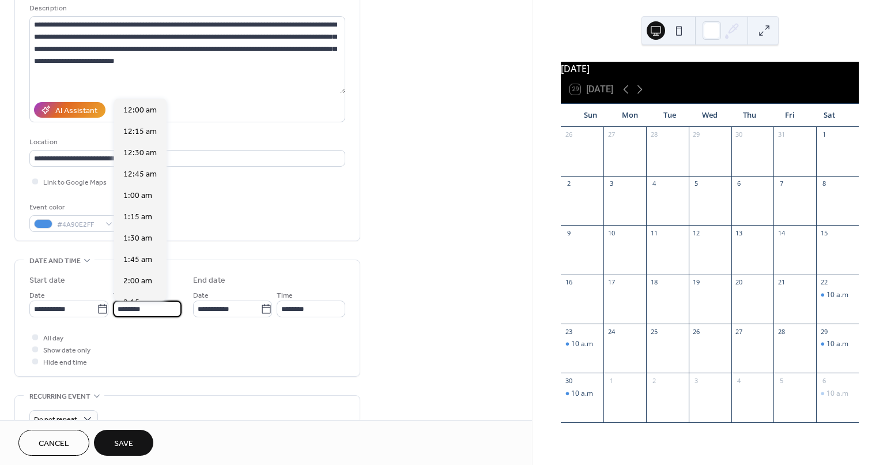 The width and height of the screenshot is (887, 465). What do you see at coordinates (824, 232) in the screenshot?
I see `div: 15` at bounding box center [824, 232].